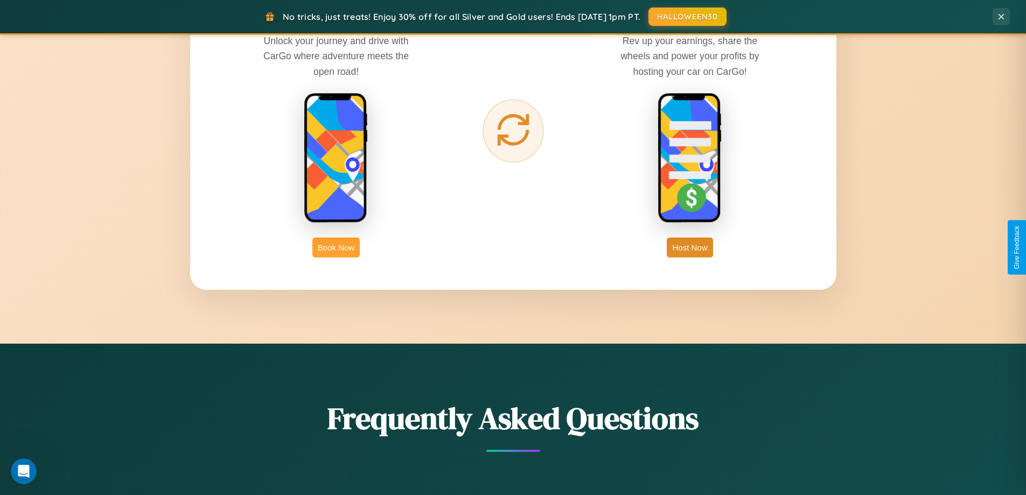 This screenshot has width=1026, height=495. What do you see at coordinates (687, 17) in the screenshot?
I see `button: HALLOWEEN30` at bounding box center [687, 17].